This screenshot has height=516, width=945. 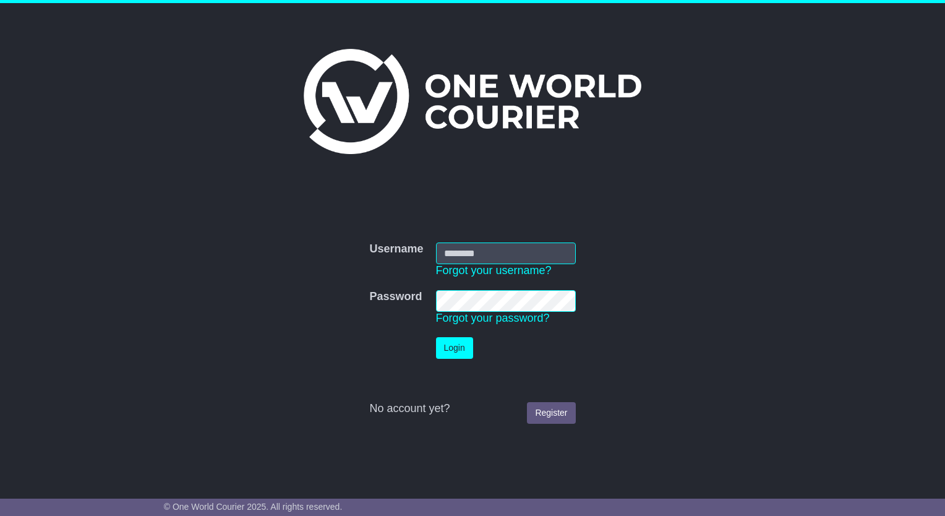 I want to click on label: Password, so click(x=395, y=297).